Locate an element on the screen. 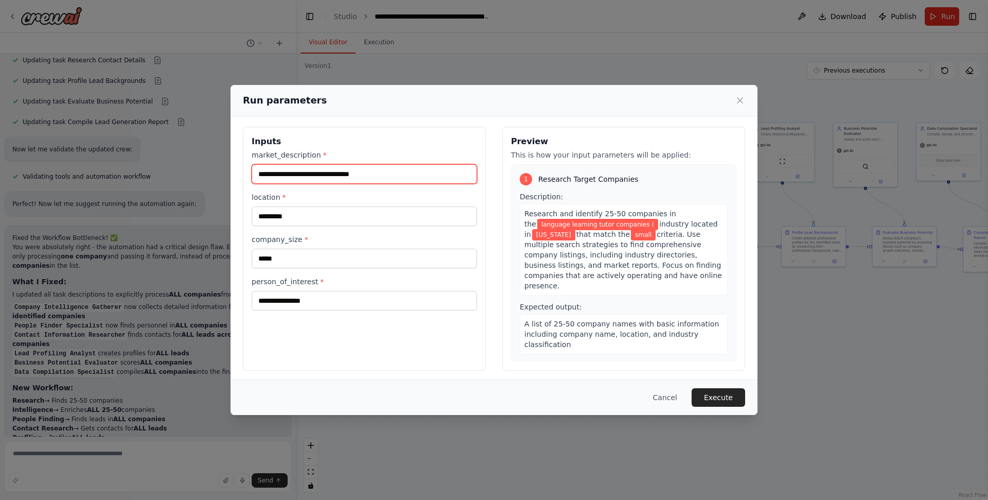  span: Research Target Companies is located at coordinates (588, 179).